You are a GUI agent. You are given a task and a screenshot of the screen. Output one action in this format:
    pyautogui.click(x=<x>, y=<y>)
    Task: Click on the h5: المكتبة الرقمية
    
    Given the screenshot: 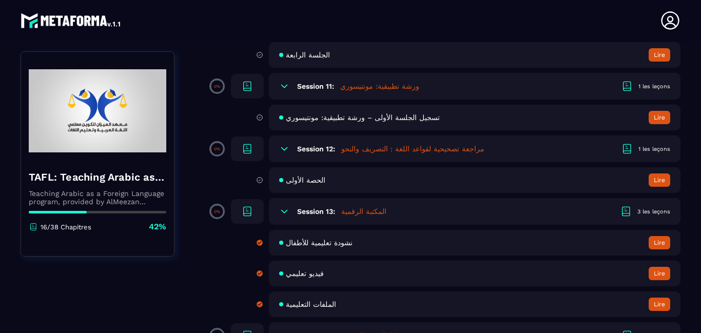 What is the action you would take?
    pyautogui.click(x=364, y=211)
    